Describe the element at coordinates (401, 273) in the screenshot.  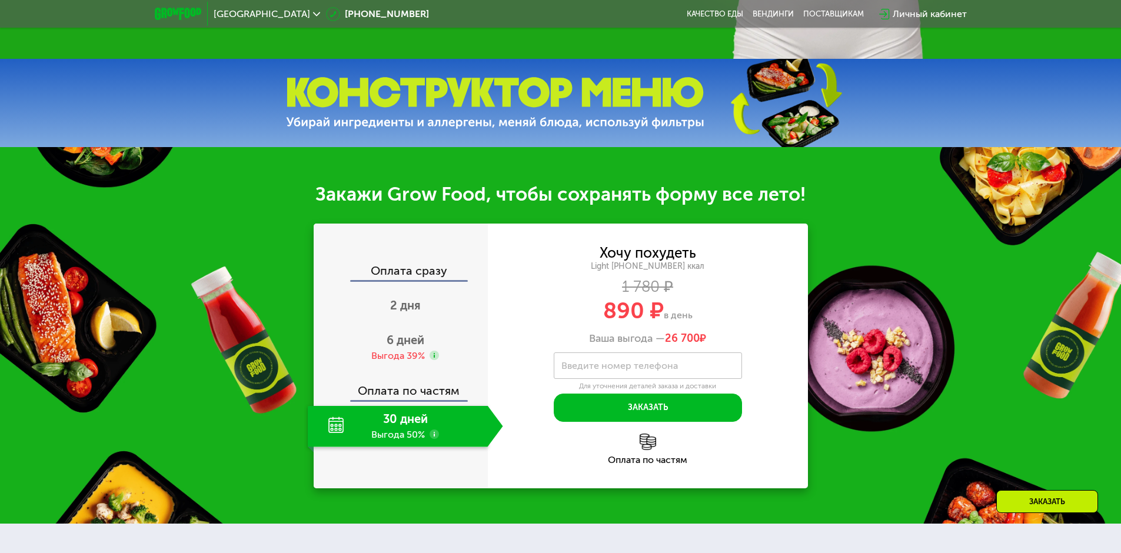
I see `div: Оплата сразу` at that location.